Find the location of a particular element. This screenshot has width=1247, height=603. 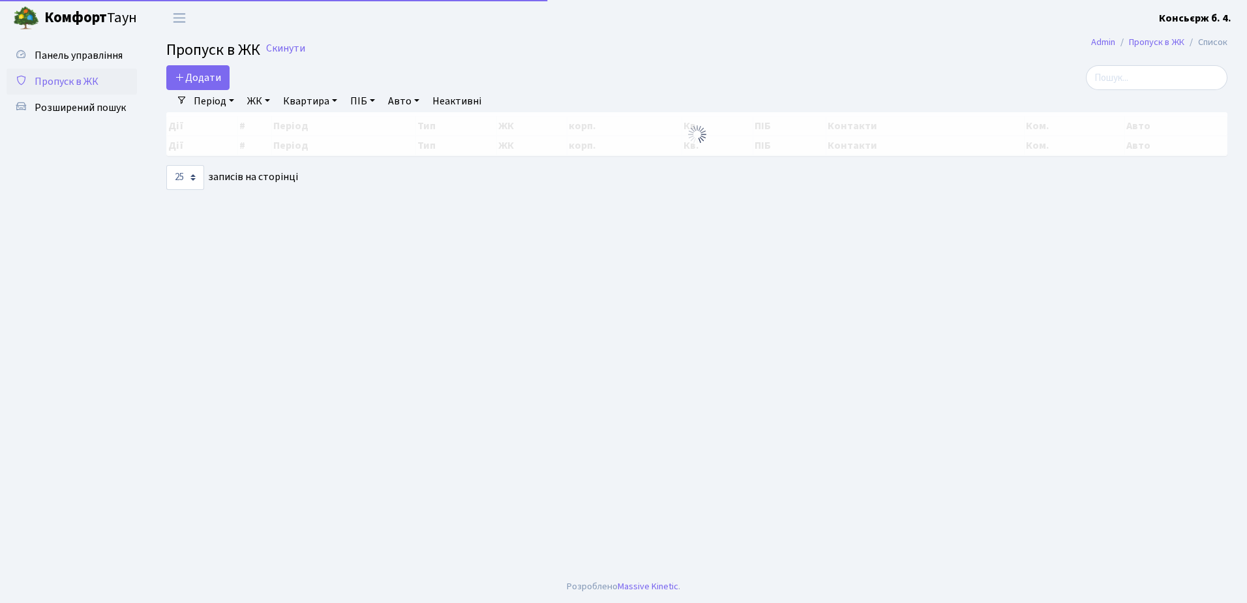

a: Massive Kinetic is located at coordinates (648, 586).